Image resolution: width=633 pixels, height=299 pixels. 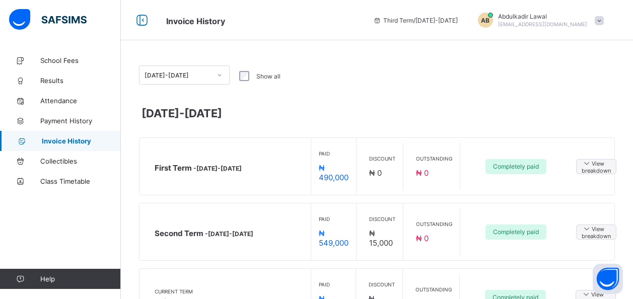 I want to click on span: First Term, so click(x=198, y=168).